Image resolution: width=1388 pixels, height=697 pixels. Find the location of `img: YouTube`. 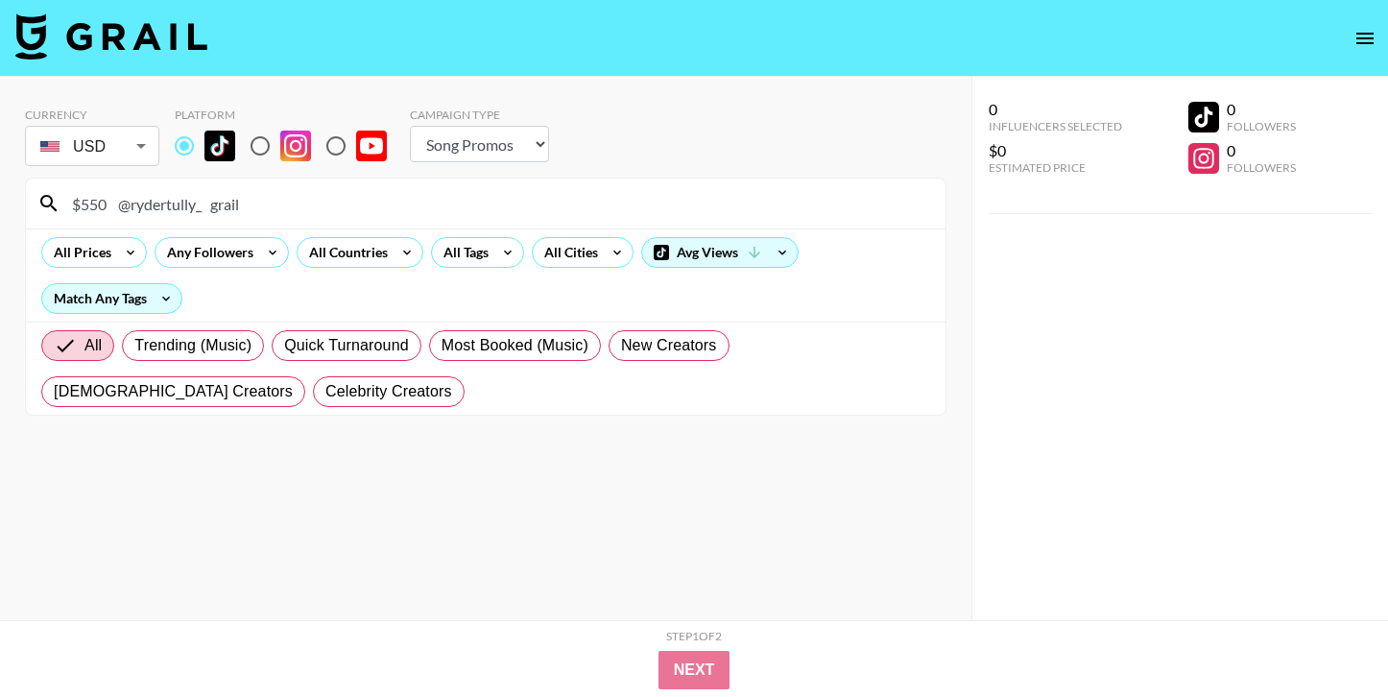

img: YouTube is located at coordinates (371, 146).